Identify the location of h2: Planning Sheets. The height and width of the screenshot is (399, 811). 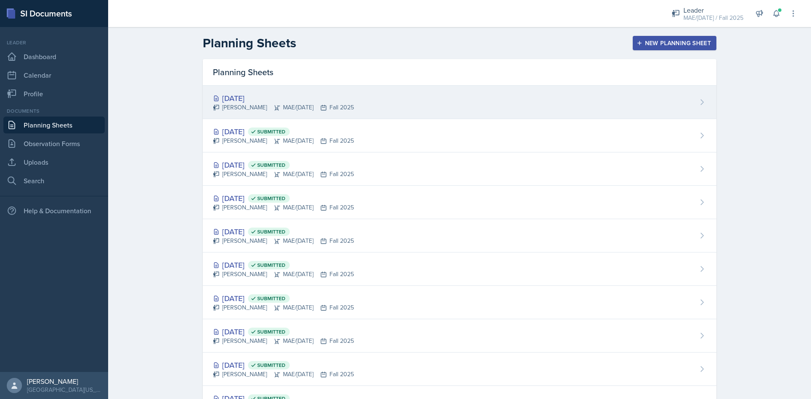
(249, 43).